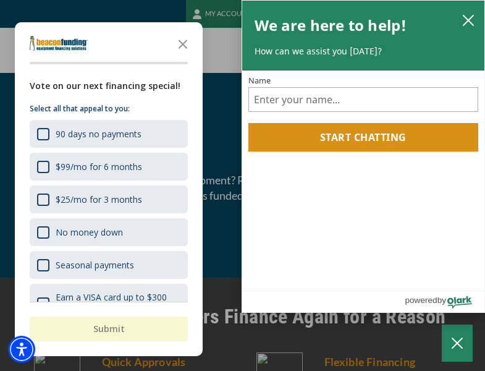 The height and width of the screenshot is (371, 485). I want to click on input: Name, so click(363, 100).